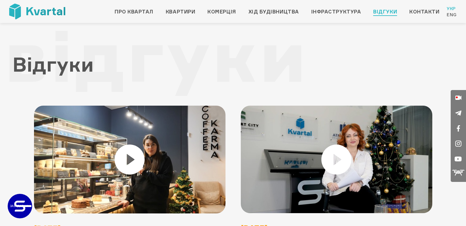 The height and width of the screenshot is (226, 466). What do you see at coordinates (233, 64) in the screenshot?
I see `h1: Відгуки` at bounding box center [233, 64].